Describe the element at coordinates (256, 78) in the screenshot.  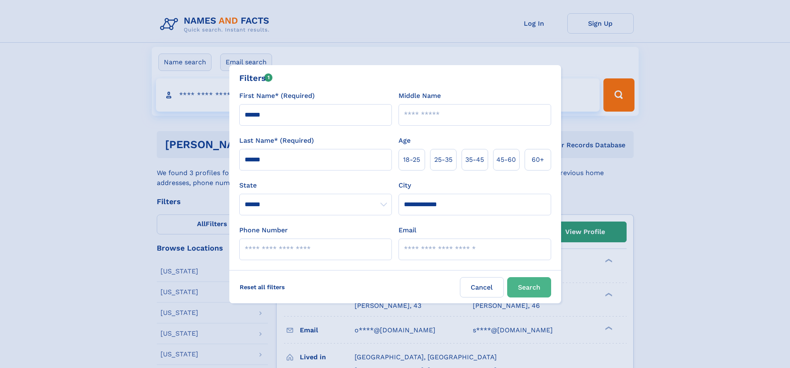
I see `div: Filters` at that location.